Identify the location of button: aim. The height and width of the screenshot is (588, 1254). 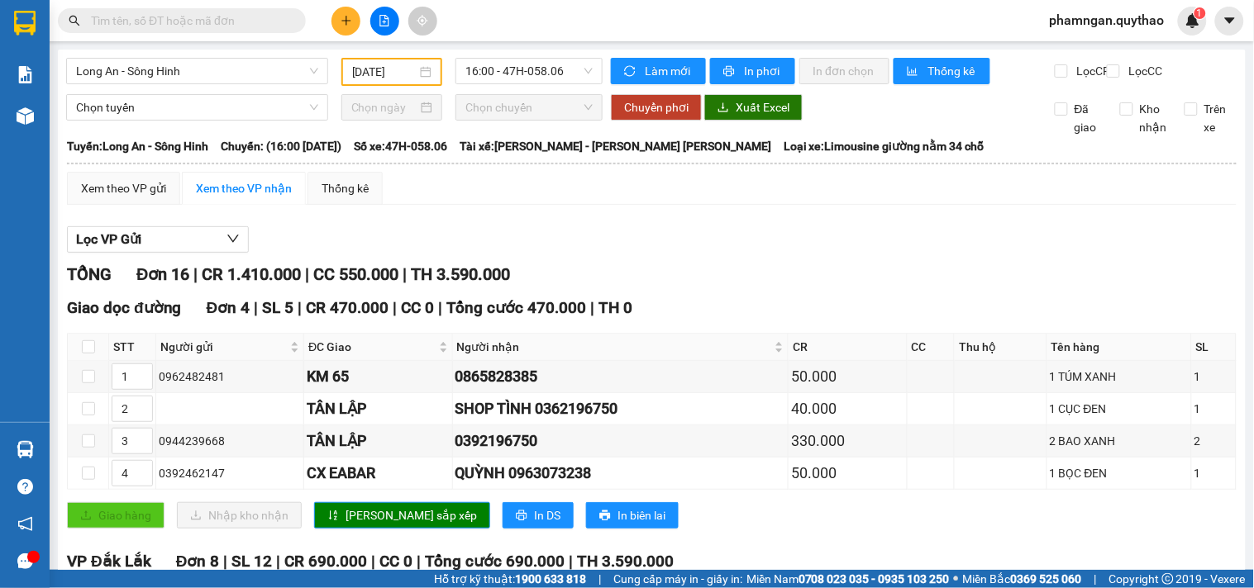
(422, 21).